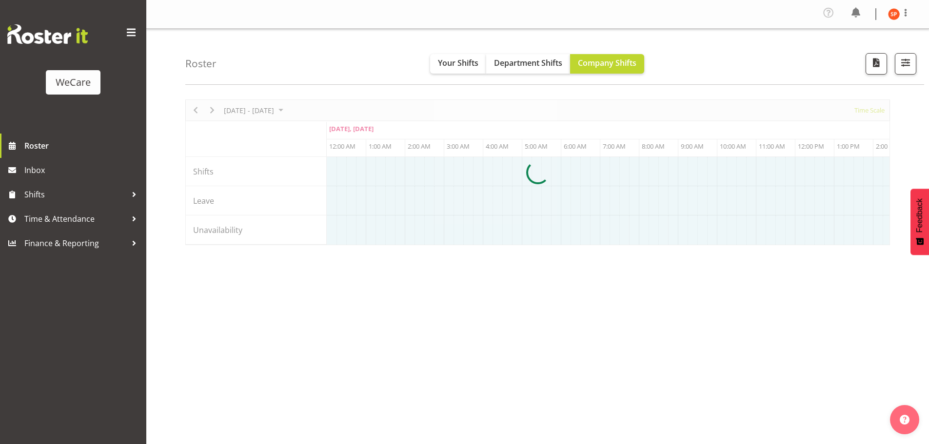 The image size is (929, 444). I want to click on span: Feedback, so click(919, 215).